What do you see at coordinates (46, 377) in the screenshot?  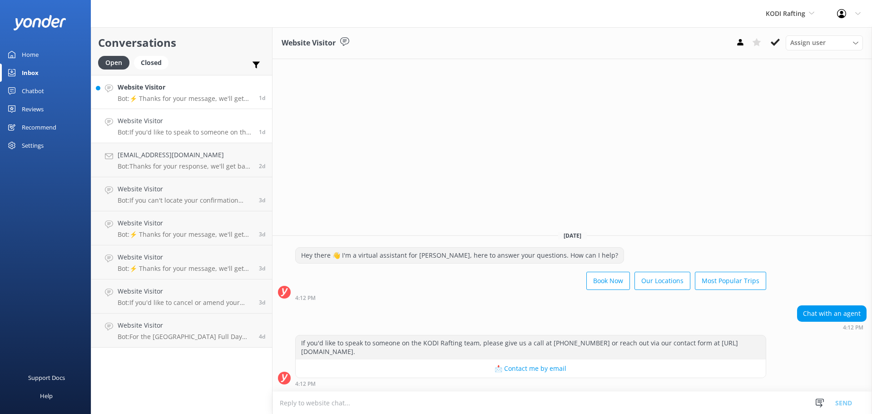 I see `div: Support Docs` at bounding box center [46, 377].